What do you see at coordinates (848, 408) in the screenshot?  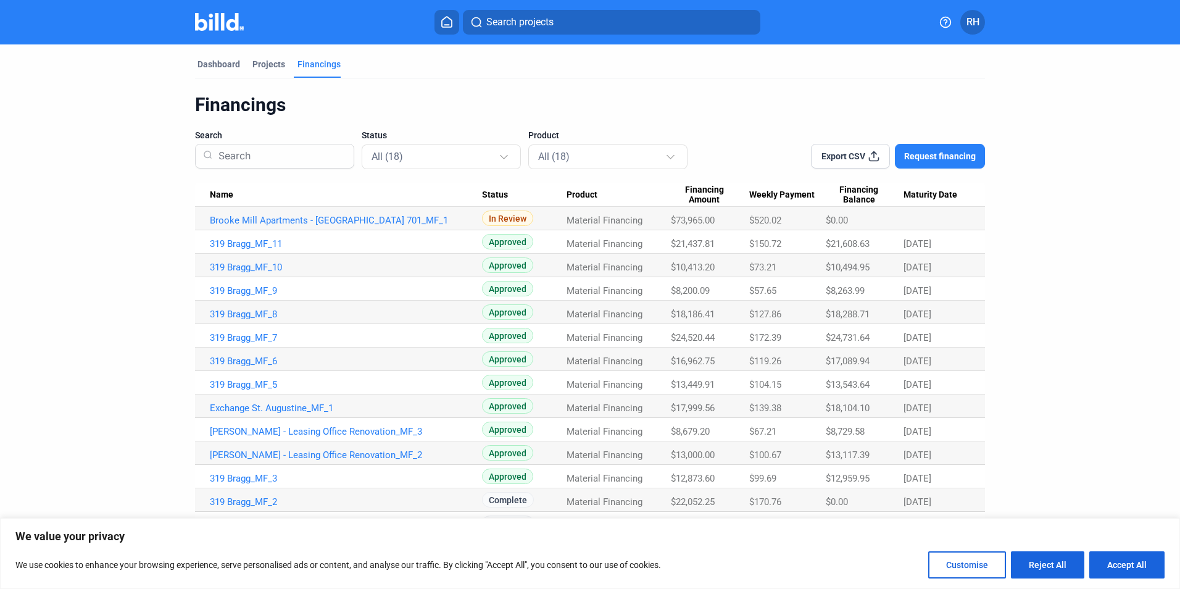 I see `span: $18,104.10` at bounding box center [848, 408].